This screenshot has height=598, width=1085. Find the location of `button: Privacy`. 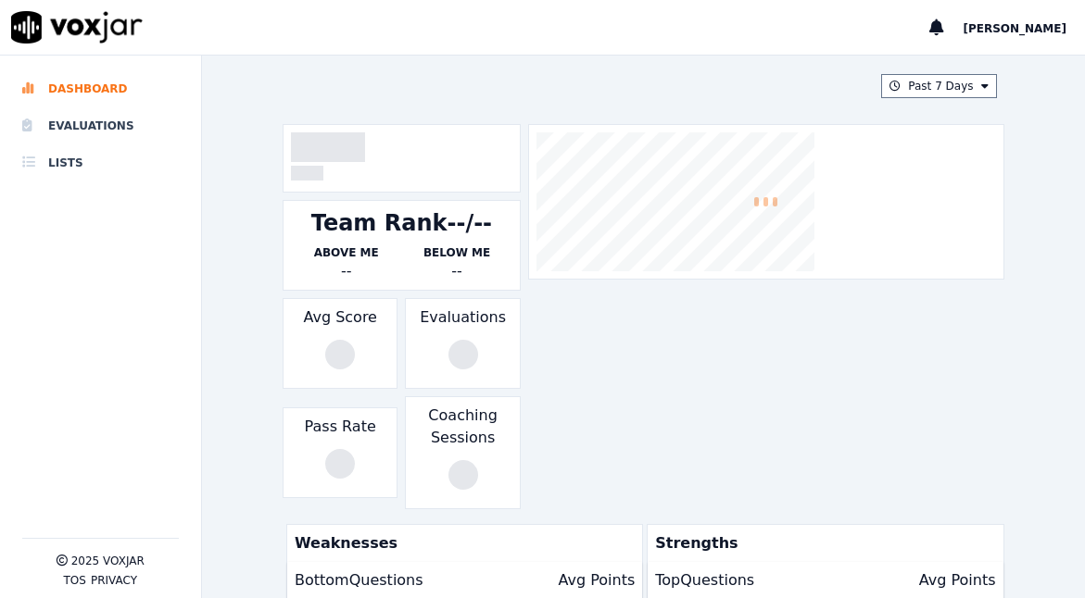

button: Privacy is located at coordinates (114, 581).